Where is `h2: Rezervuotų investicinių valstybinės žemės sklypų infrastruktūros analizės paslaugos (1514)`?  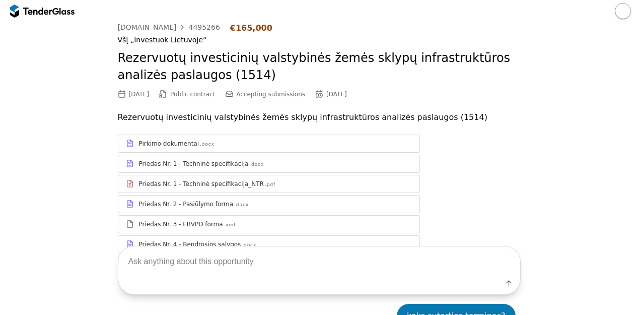 h2: Rezervuotų investicinių valstybinės žemės sklypų infrastruktūros analizės paslaugos (1514) is located at coordinates (319, 66).